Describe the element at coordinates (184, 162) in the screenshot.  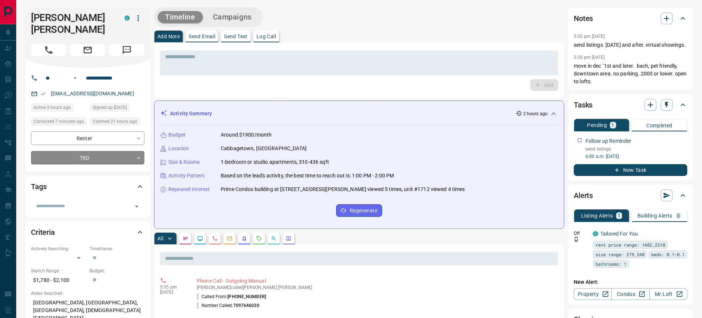
I see `p: Size & Rooms` at that location.